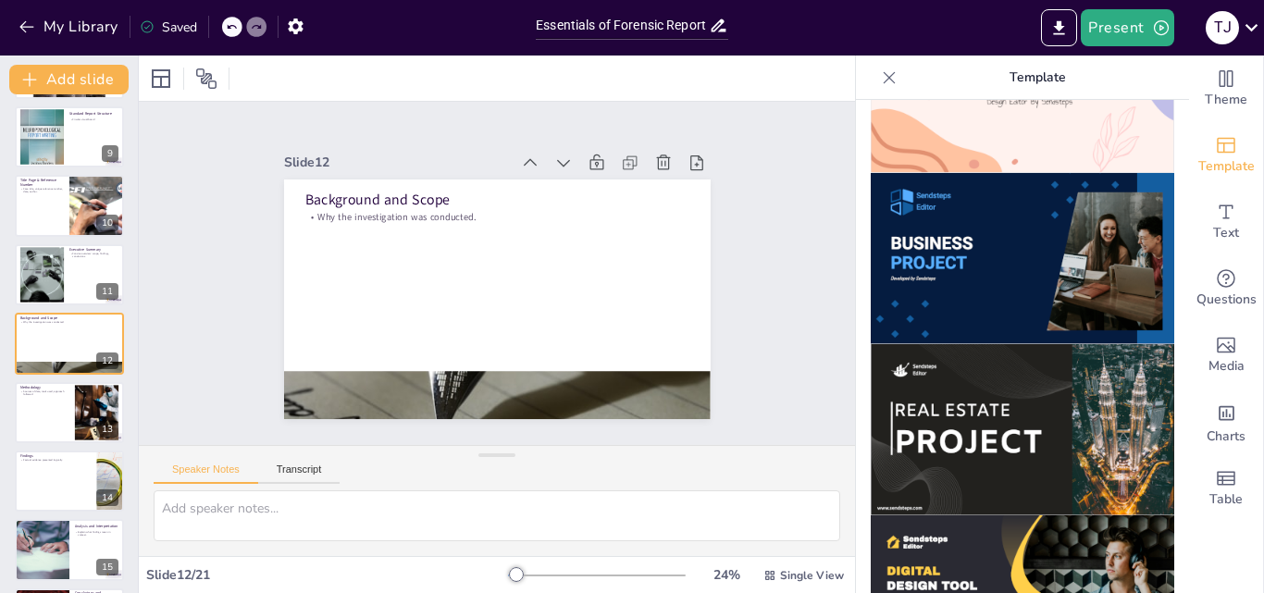 This screenshot has width=1264, height=593. Describe the element at coordinates (1226, 155) in the screenshot. I see `div: Add ready made slides` at that location.